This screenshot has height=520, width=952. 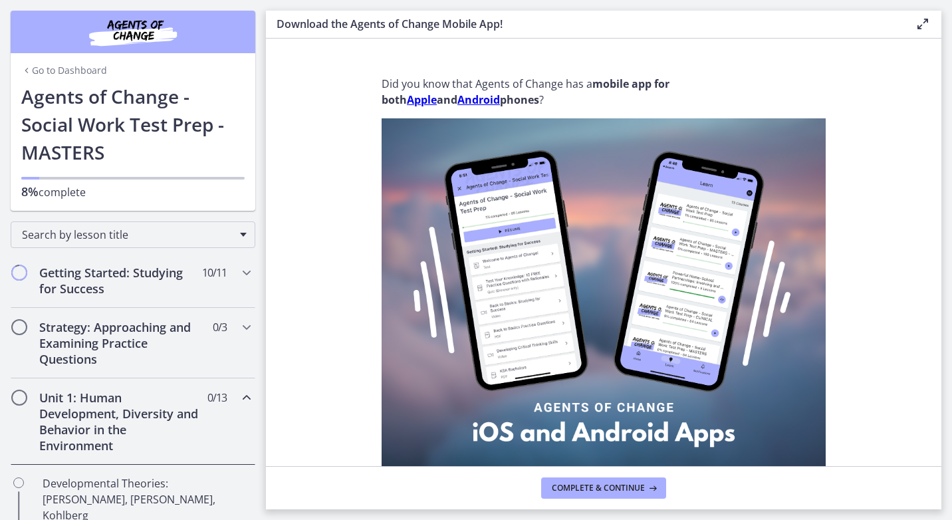 What do you see at coordinates (30, 192) in the screenshot?
I see `span: 8%` at bounding box center [30, 192].